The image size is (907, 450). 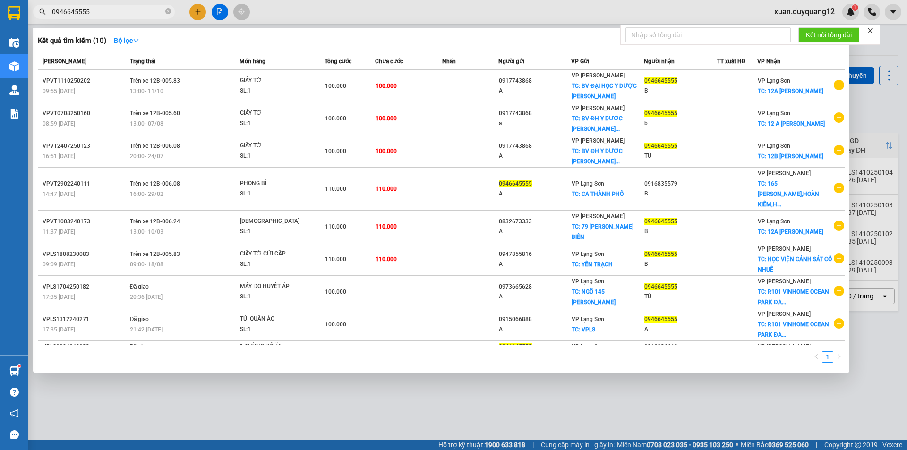 What do you see at coordinates (147, 156) in the screenshot?
I see `span: 20:00 - 24/07` at bounding box center [147, 156].